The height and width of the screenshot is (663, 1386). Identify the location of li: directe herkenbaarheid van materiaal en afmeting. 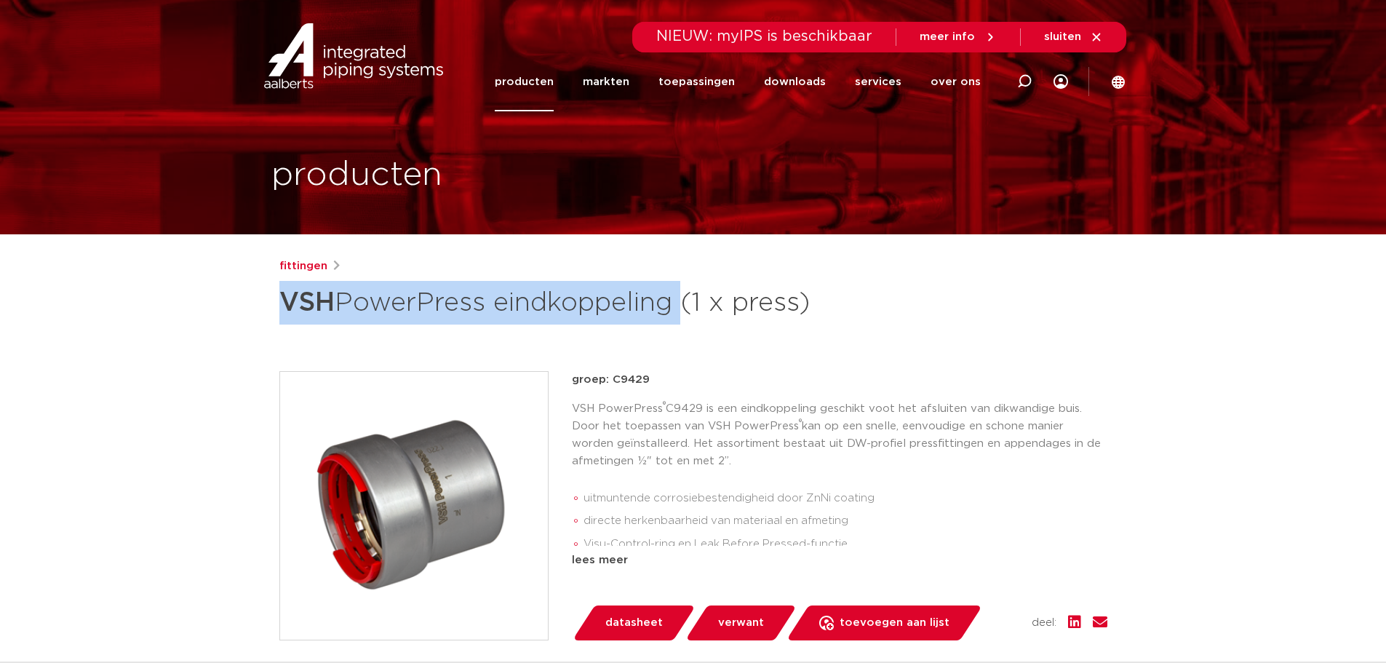
(846, 521).